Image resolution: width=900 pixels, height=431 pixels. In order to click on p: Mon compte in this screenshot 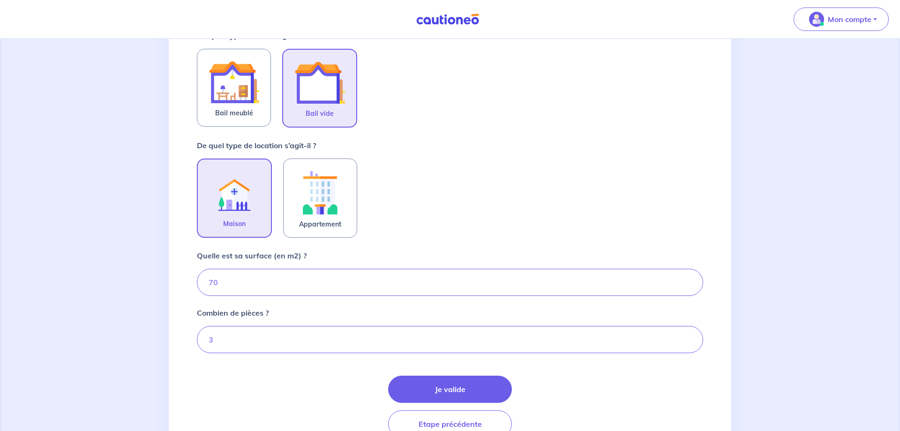, I will do `click(850, 19)`.